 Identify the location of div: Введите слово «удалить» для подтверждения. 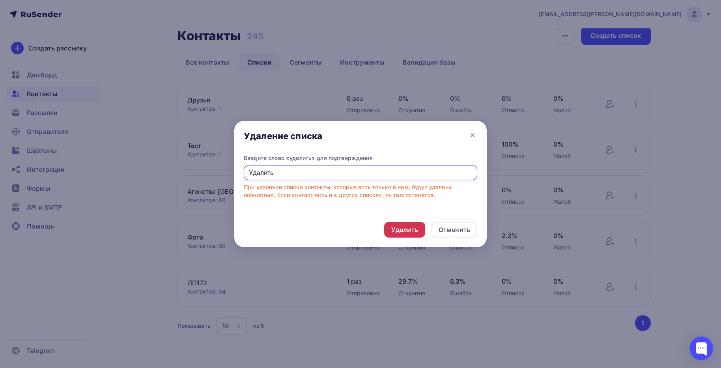
(360, 158).